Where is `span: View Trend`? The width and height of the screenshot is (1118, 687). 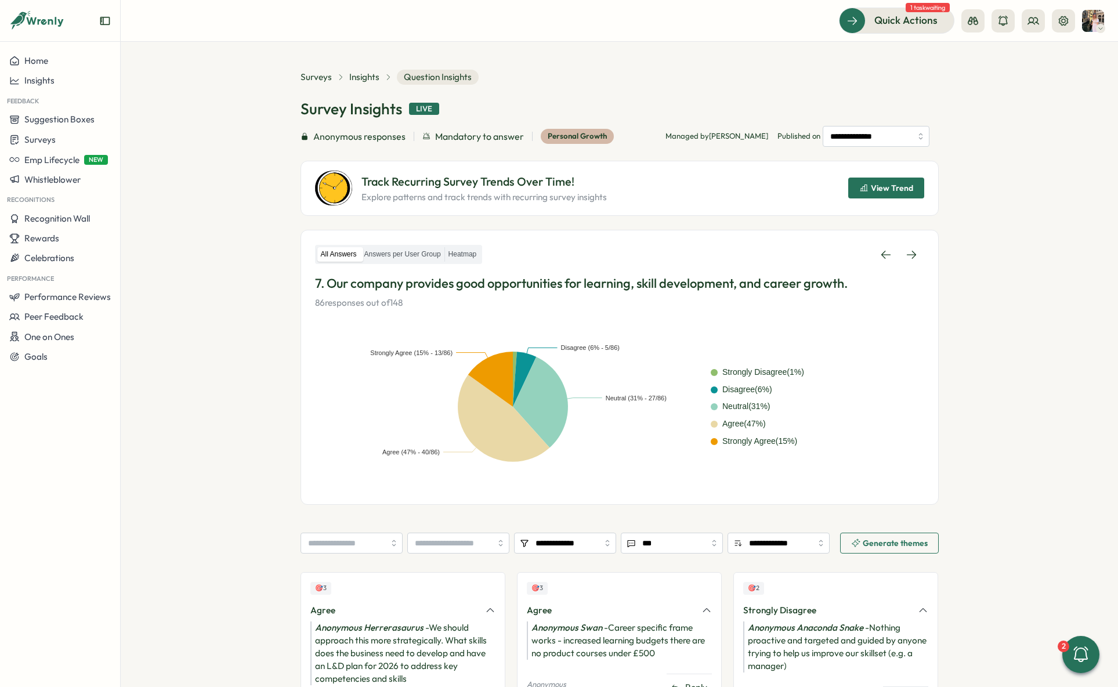
span: View Trend is located at coordinates (892, 188).